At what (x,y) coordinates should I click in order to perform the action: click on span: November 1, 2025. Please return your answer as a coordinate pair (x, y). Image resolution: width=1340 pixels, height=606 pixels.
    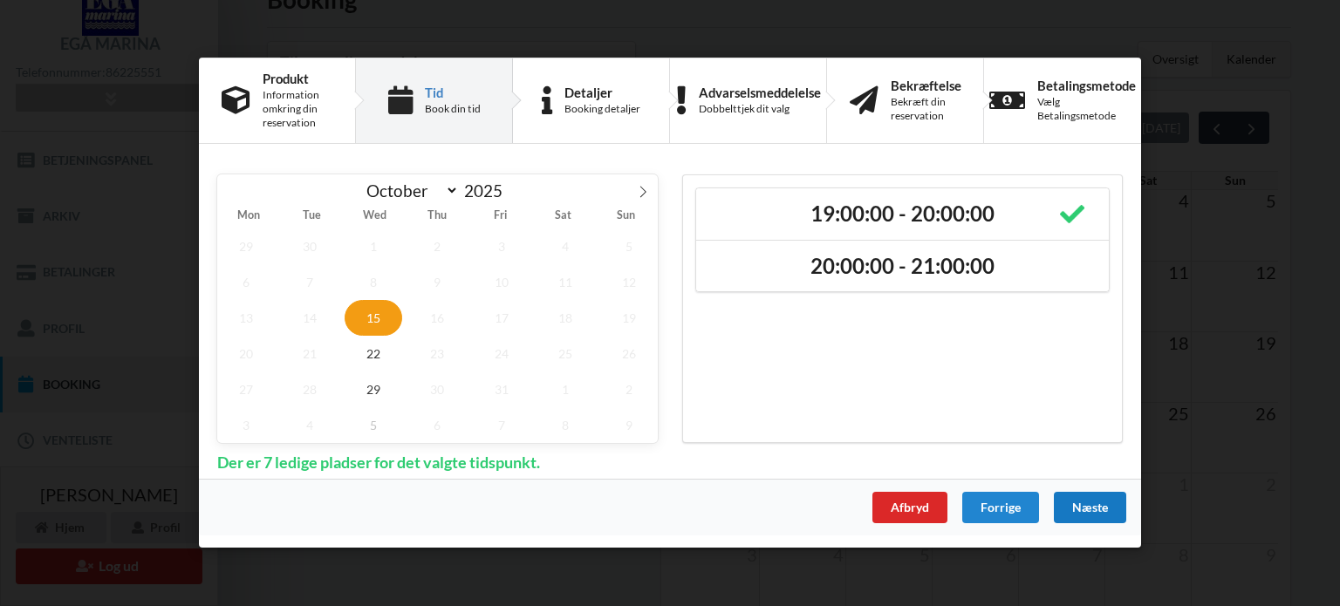
    Looking at the image, I should click on (565, 389).